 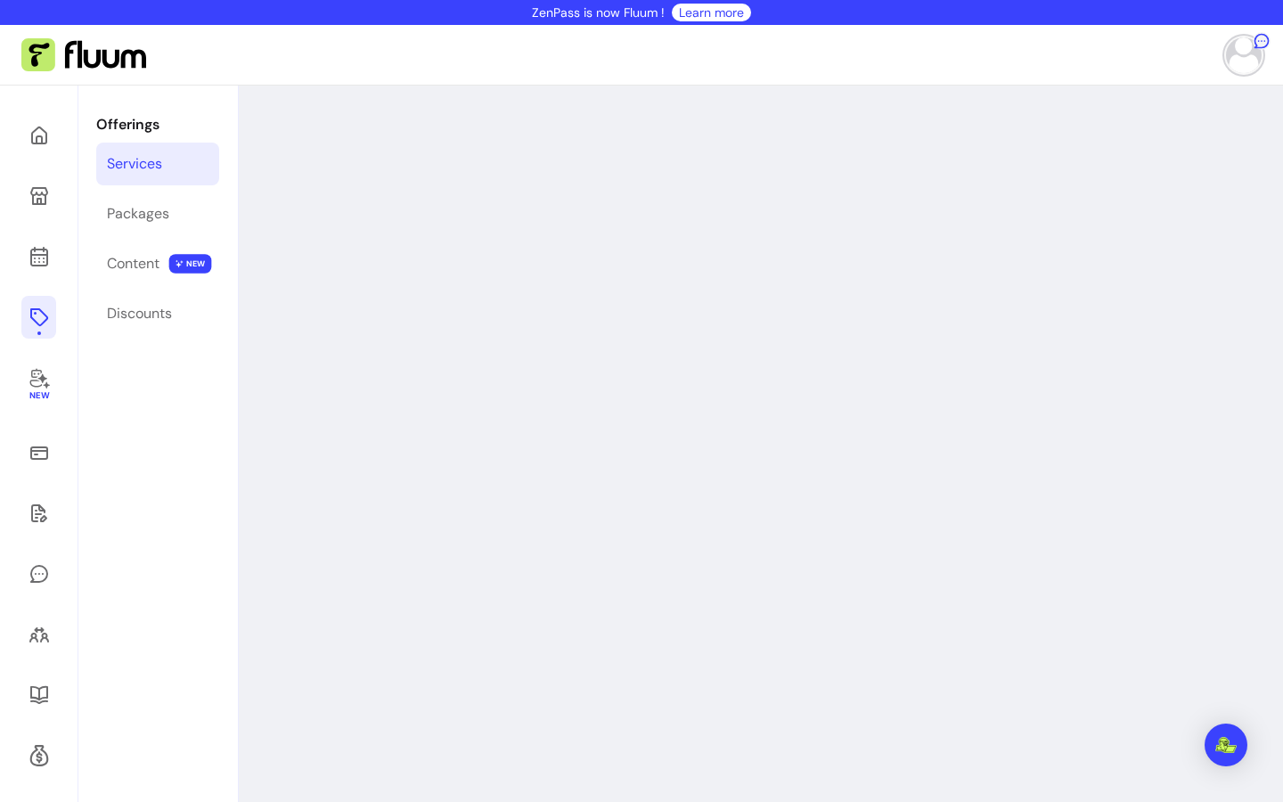 I want to click on a: Learn more, so click(x=711, y=12).